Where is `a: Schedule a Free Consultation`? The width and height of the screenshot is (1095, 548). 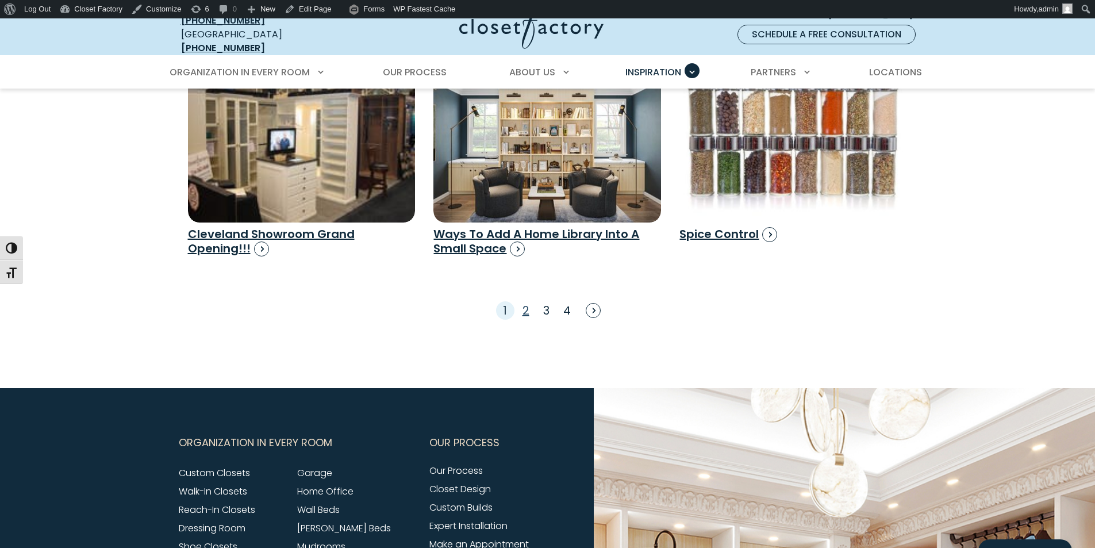
a: Schedule a Free Consultation is located at coordinates (826, 34).